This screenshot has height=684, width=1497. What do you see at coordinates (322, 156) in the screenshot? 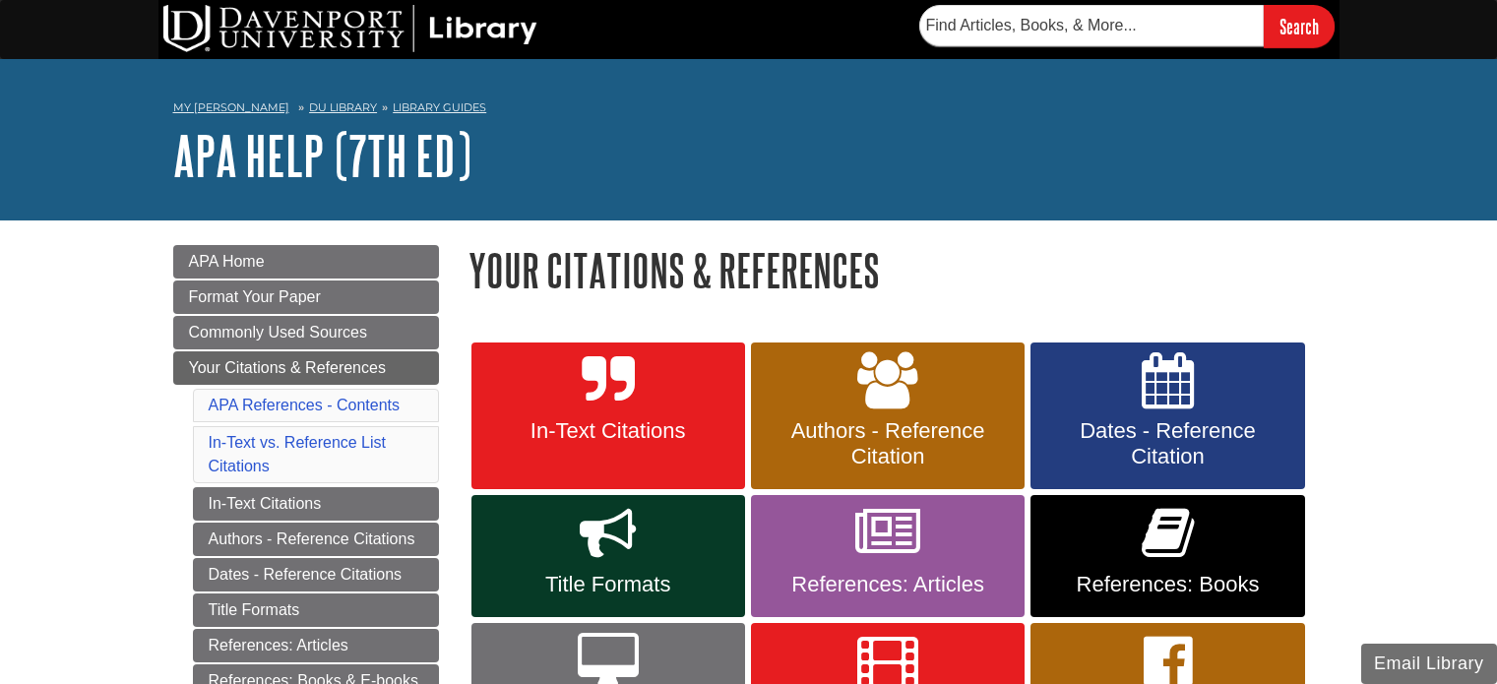
I see `a: APA Help (7th Ed)` at bounding box center [322, 156].